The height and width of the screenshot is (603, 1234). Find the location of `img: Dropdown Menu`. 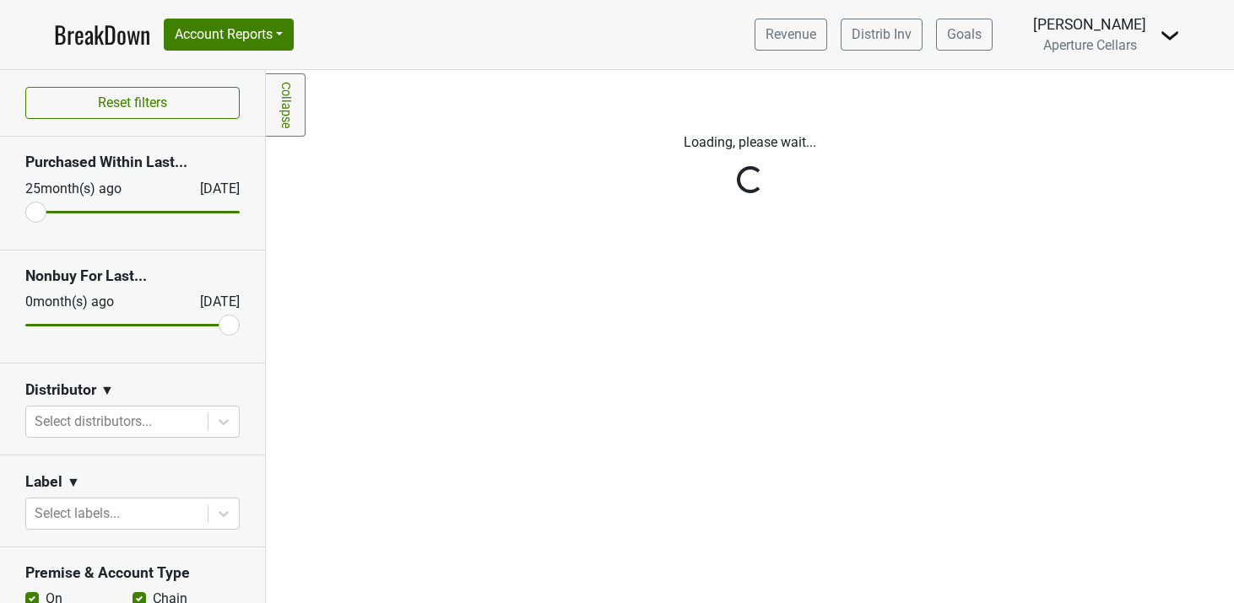

img: Dropdown Menu is located at coordinates (1170, 35).